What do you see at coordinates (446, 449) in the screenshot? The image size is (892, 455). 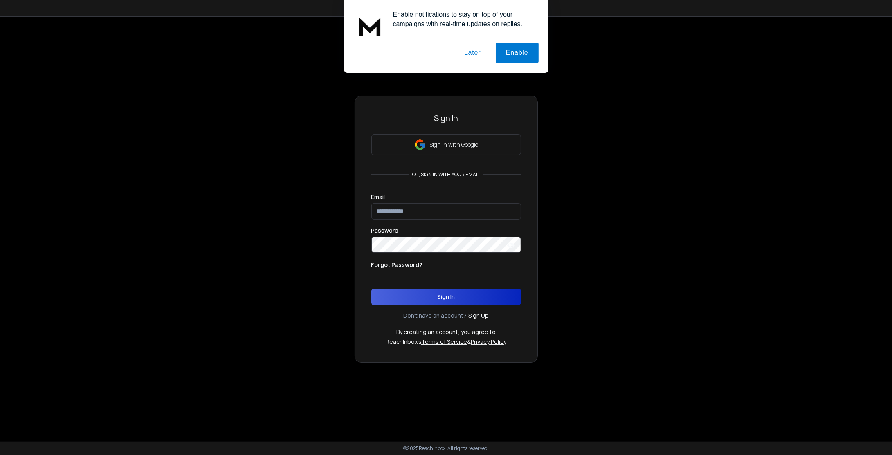 I see `p: © 2025 Reachinbox. All rights reserved.` at bounding box center [446, 449].